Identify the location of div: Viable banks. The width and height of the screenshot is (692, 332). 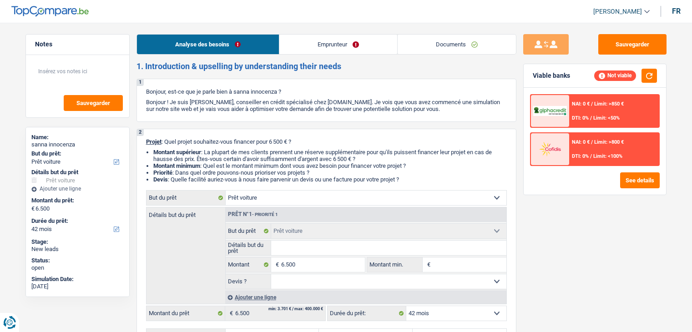
(552, 76).